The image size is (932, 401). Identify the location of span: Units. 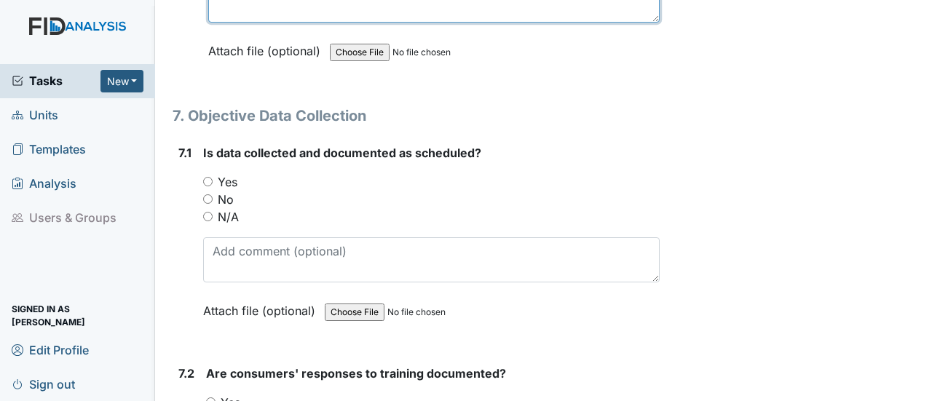
(35, 115).